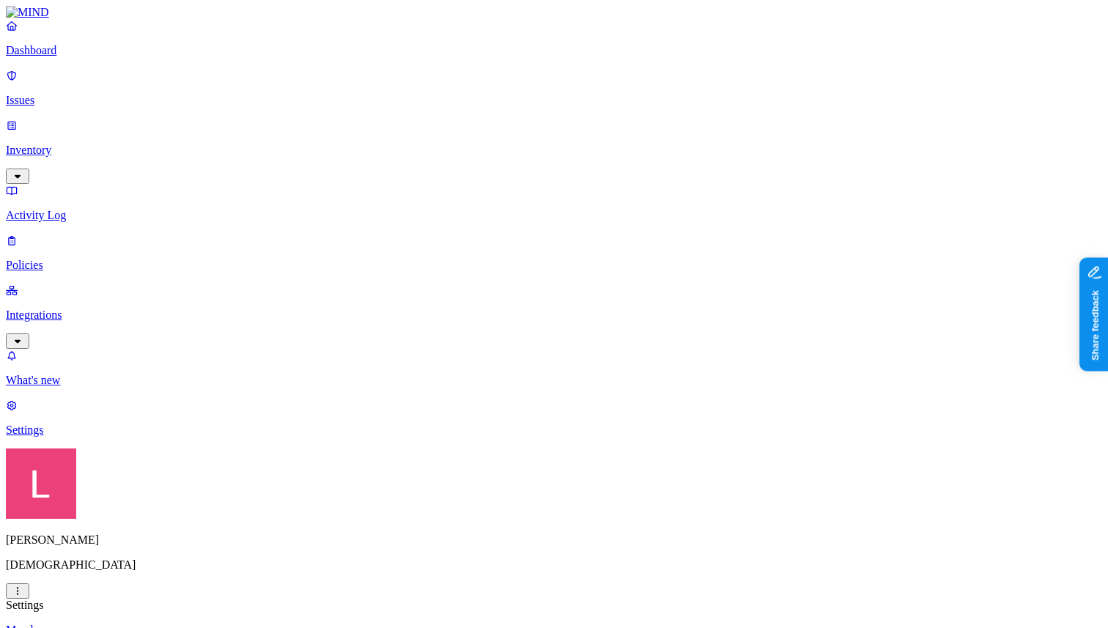 The width and height of the screenshot is (1108, 628). I want to click on p: Settings, so click(554, 430).